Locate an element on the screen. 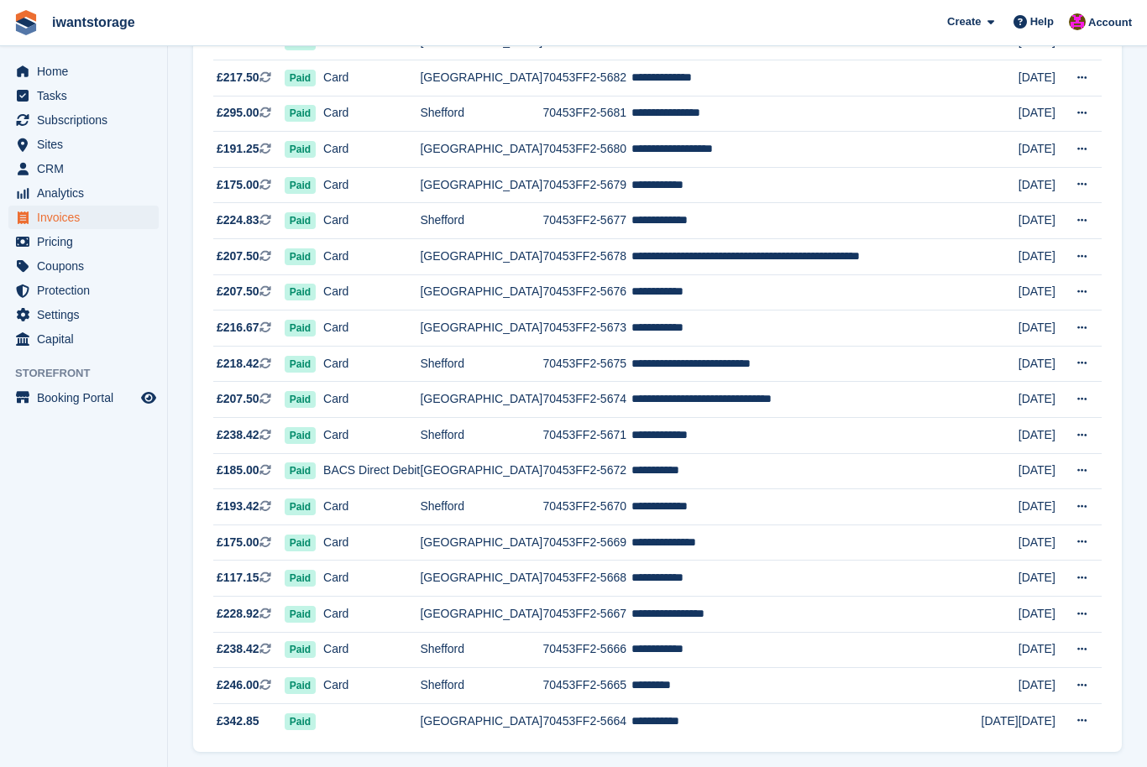 This screenshot has width=1147, height=767. td: 70453FF2-5664 is located at coordinates (587, 721).